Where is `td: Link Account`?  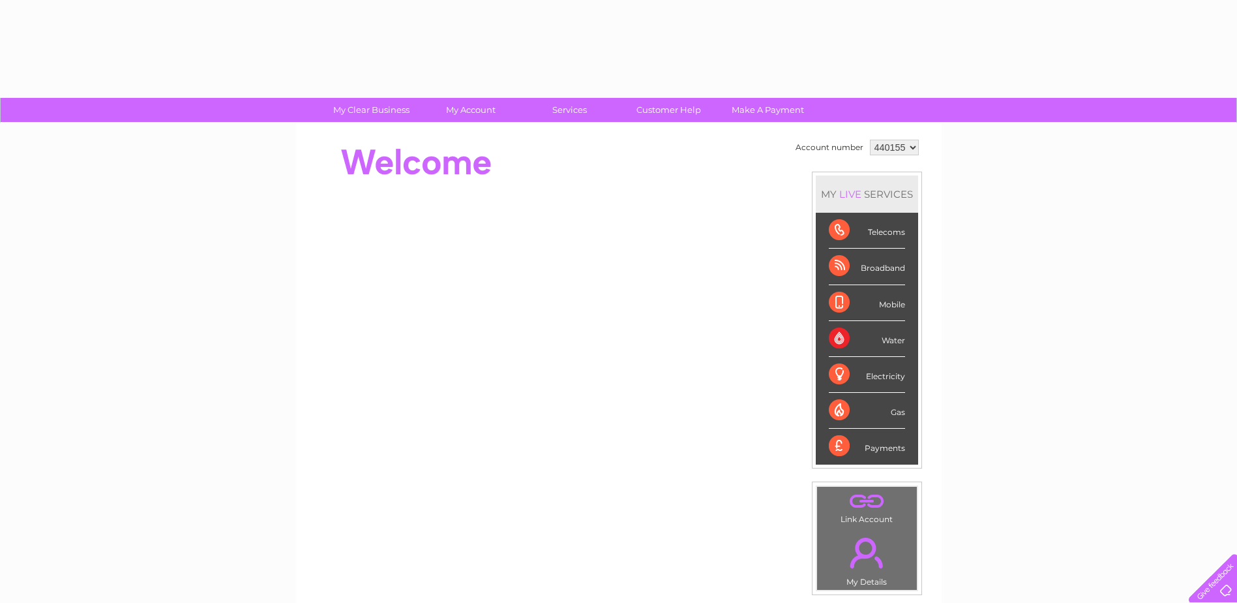 td: Link Account is located at coordinates (867, 506).